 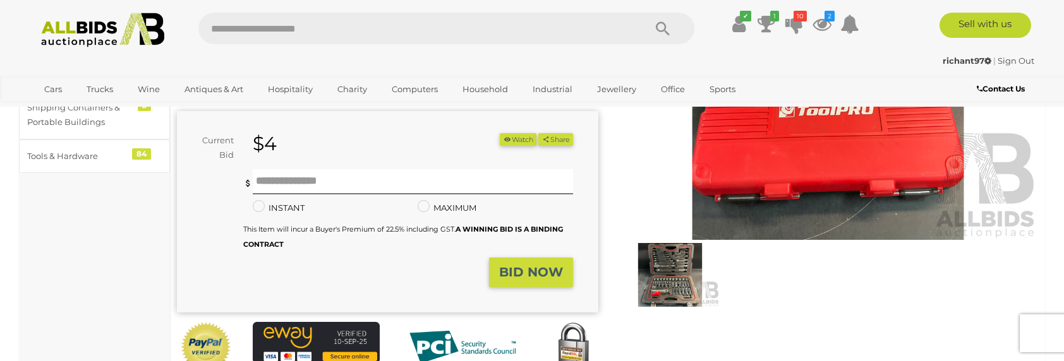 What do you see at coordinates (518, 140) in the screenshot?
I see `li: Watch this item` at bounding box center [518, 140].